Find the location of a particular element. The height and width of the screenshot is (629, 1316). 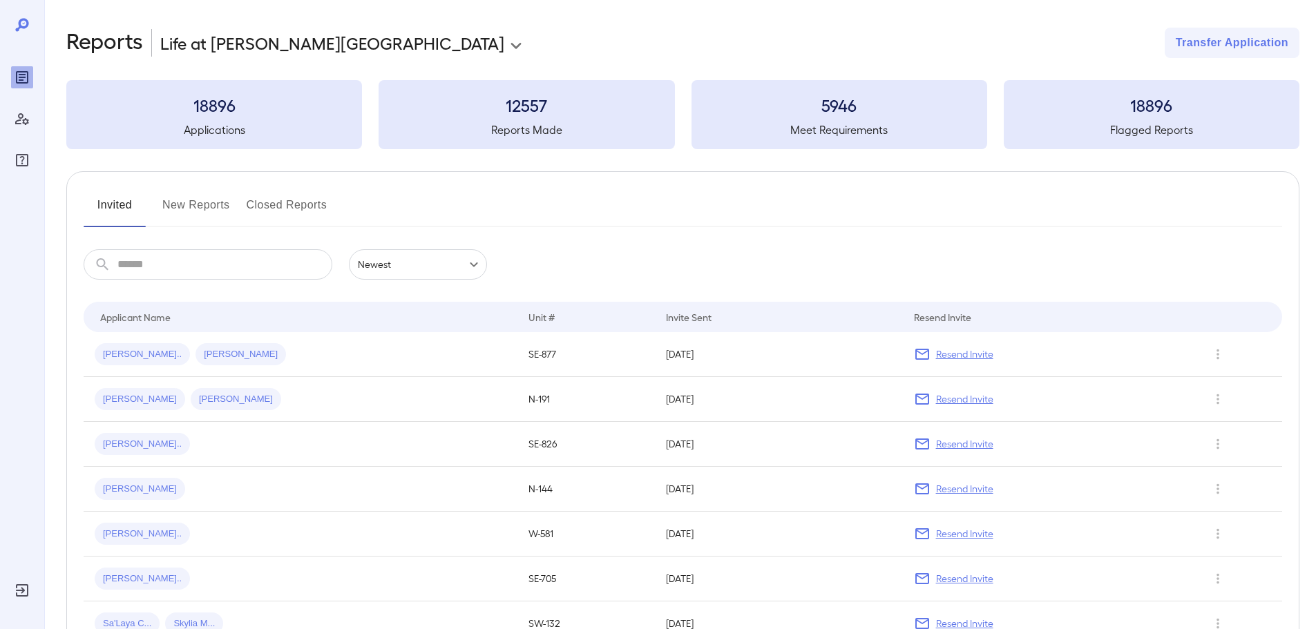

div: Manage Users is located at coordinates (22, 119).